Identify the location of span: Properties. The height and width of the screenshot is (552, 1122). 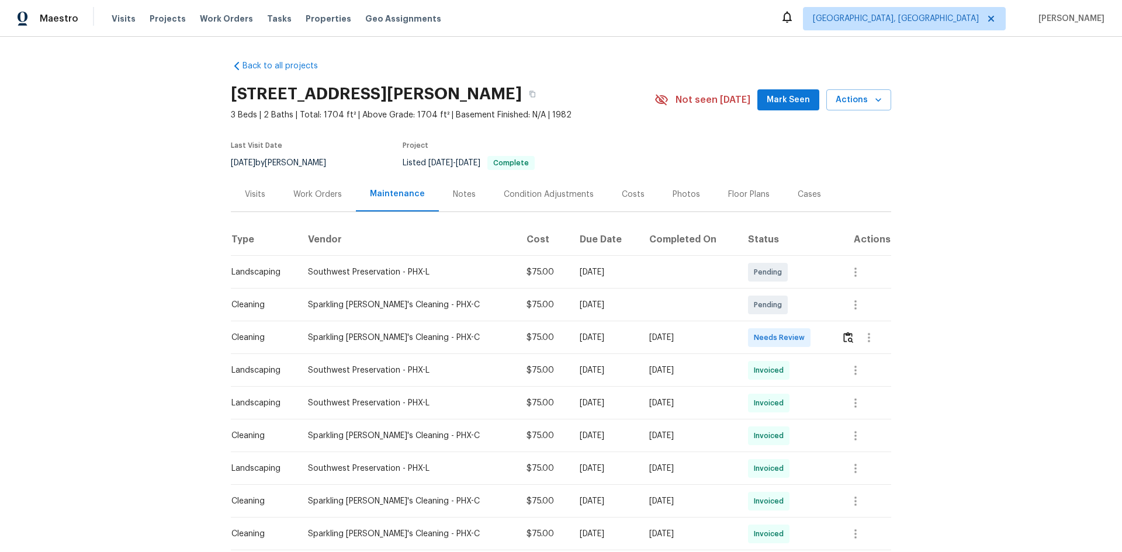
(329, 19).